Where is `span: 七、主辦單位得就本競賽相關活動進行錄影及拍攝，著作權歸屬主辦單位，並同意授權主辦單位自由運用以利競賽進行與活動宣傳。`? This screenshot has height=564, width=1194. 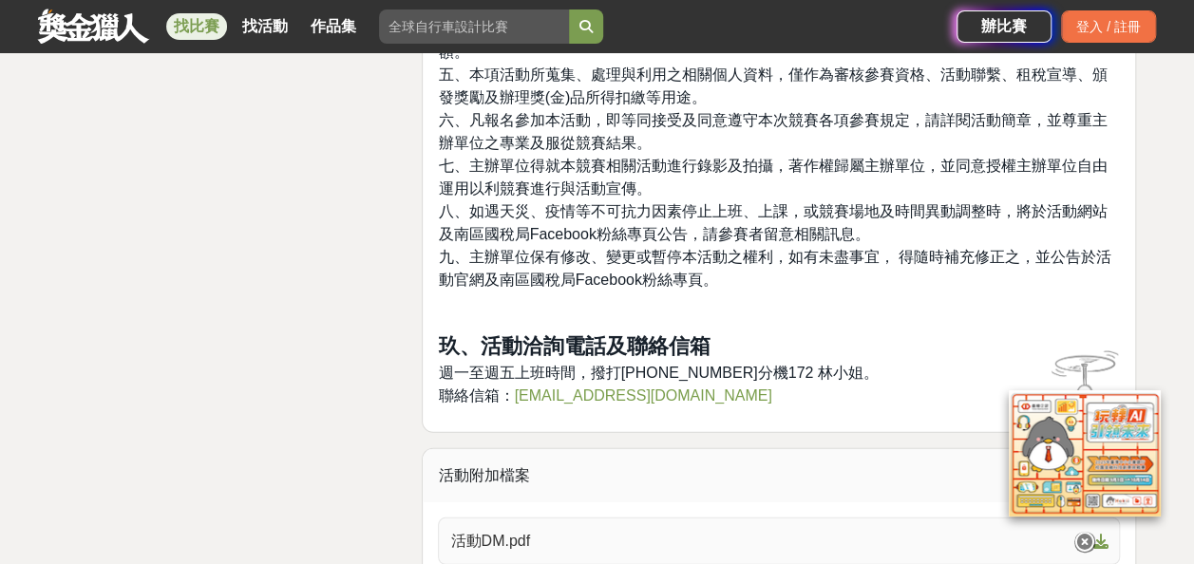
span: 七、主辦單位得就本競賽相關活動進行錄影及拍攝，著作權歸屬主辦單位，並同意授權主辦單位自由運用以利競賽進行與活動宣傳。 is located at coordinates (772, 177).